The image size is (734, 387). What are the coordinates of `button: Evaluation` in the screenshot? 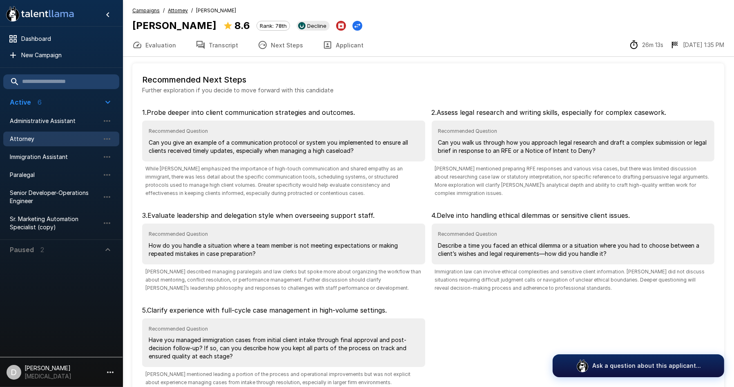 It's located at (154, 45).